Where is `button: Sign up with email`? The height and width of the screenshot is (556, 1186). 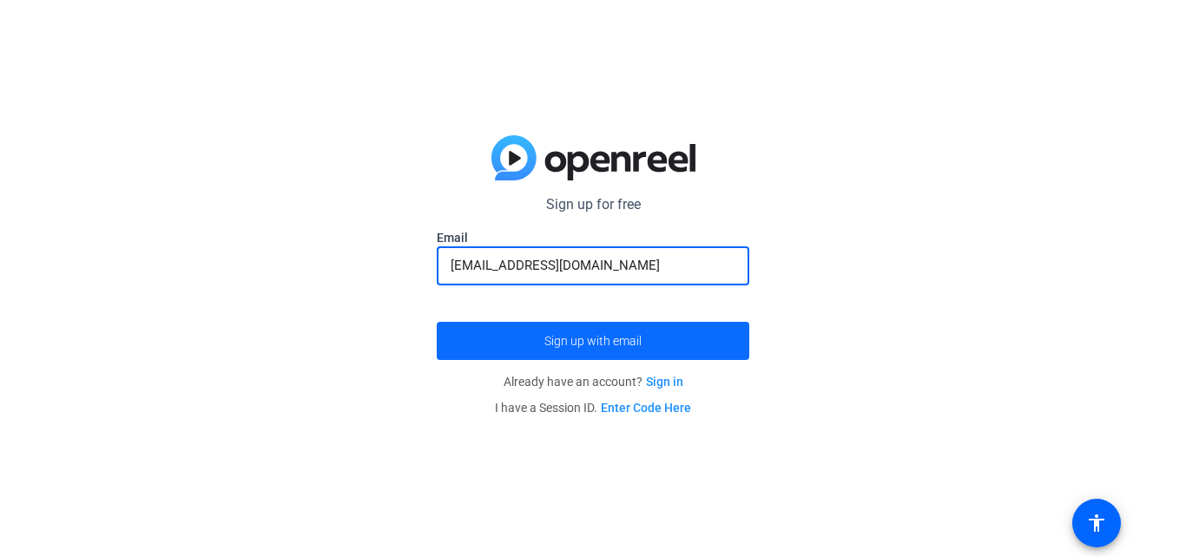
button: Sign up with email is located at coordinates (593, 341).